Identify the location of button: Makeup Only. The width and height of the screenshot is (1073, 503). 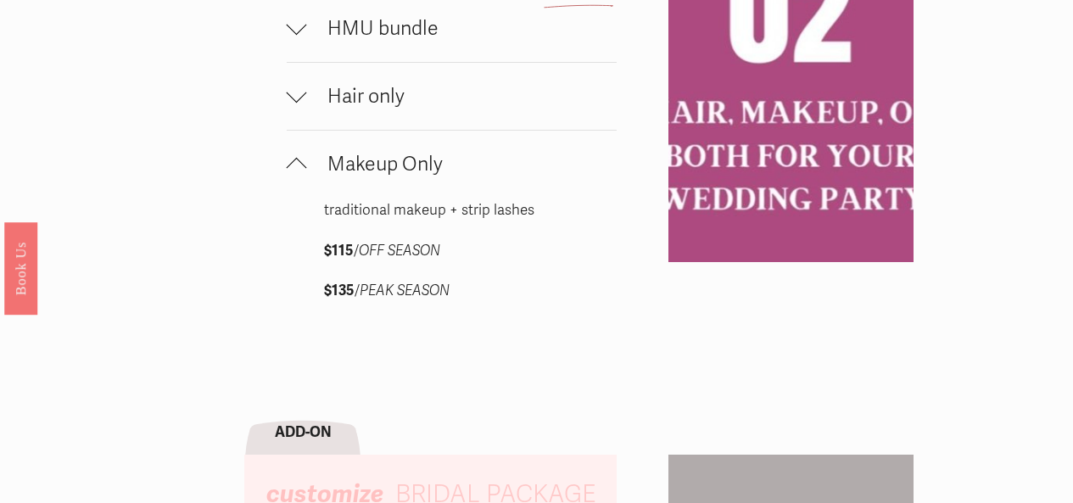
(451, 164).